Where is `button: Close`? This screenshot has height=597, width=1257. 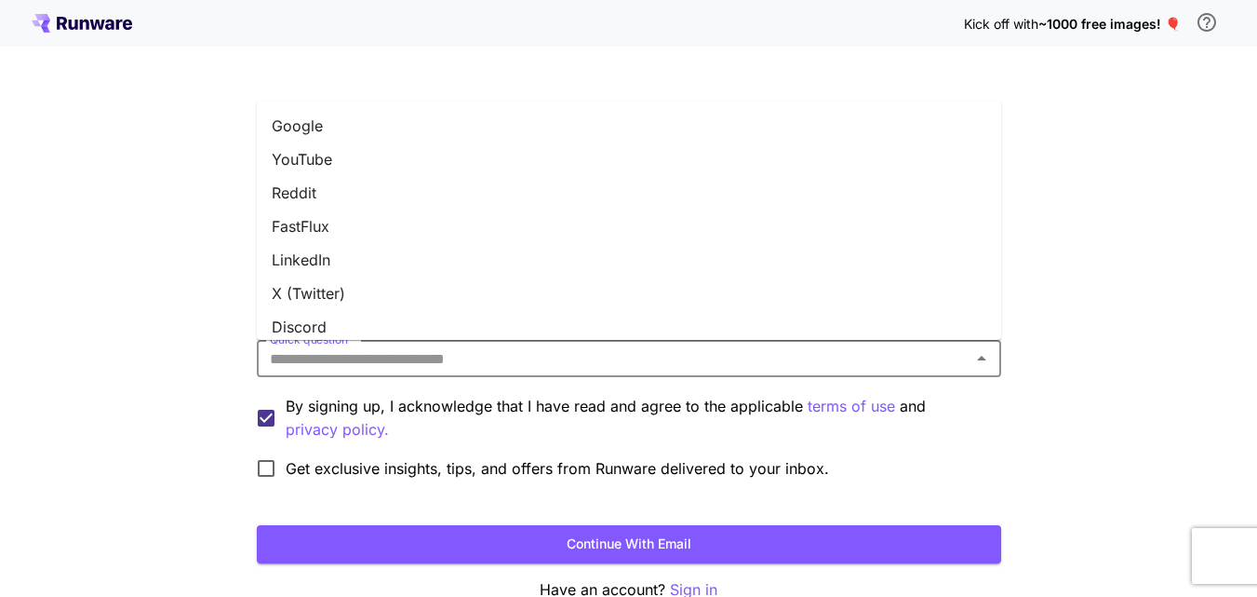 button: Close is located at coordinates (982, 358).